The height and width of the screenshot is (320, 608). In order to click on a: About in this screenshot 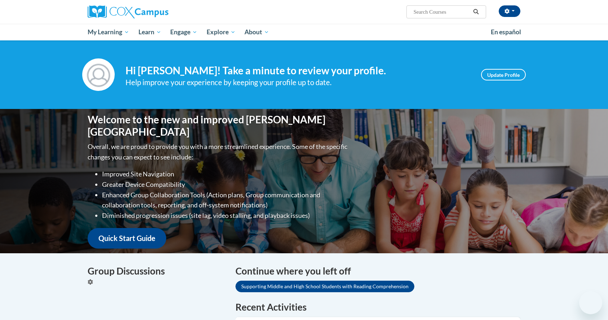, I will do `click(257, 32)`.